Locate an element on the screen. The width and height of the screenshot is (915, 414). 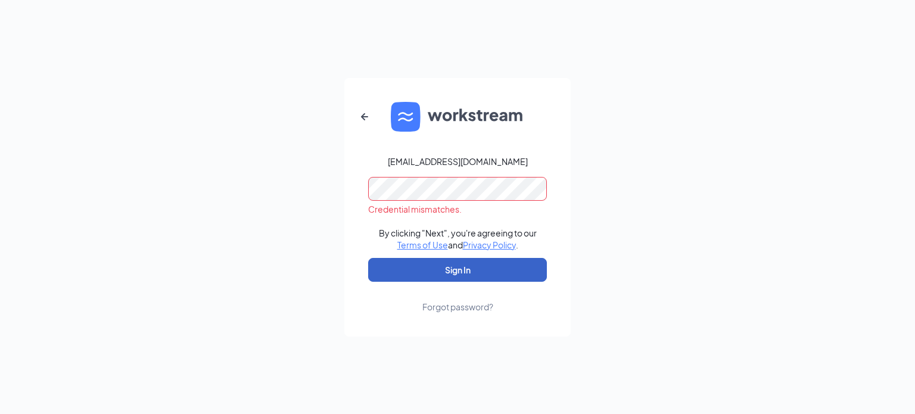
button: ArrowLeftNew is located at coordinates (364, 117).